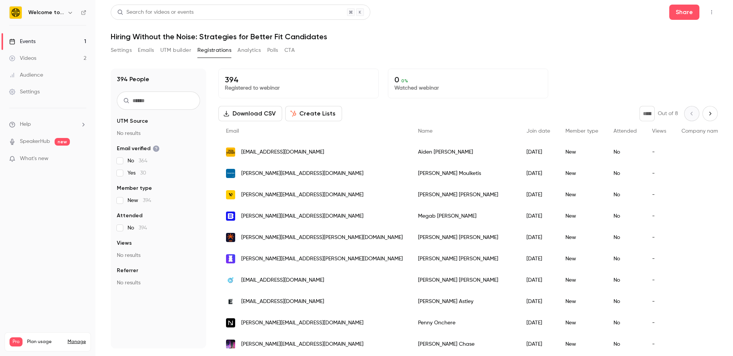 The height and width of the screenshot is (356, 733). What do you see at coordinates (425, 131) in the screenshot?
I see `span: Name` at bounding box center [425, 131].